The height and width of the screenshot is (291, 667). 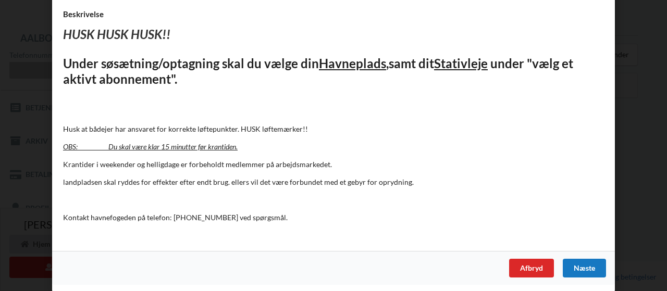 What do you see at coordinates (334, 129) in the screenshot?
I see `p: Husk at bådejer har ansvaret for korrekte løftepunkter. HUSK løftemærker!!` at bounding box center [334, 129].